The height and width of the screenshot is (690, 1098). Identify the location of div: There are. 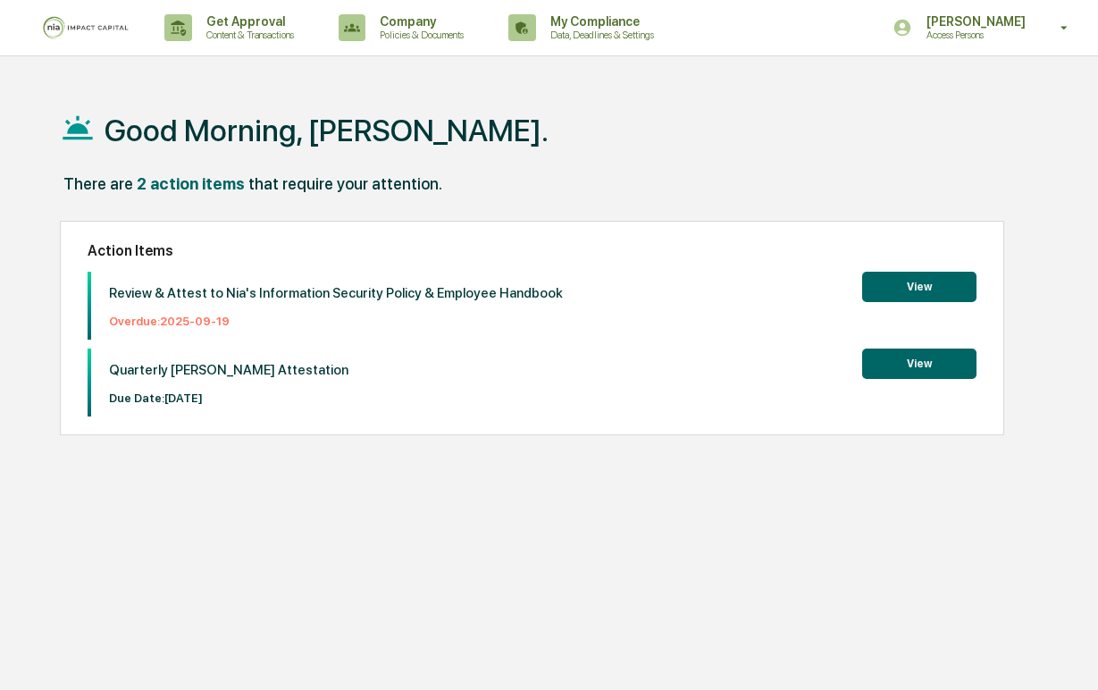
(98, 183).